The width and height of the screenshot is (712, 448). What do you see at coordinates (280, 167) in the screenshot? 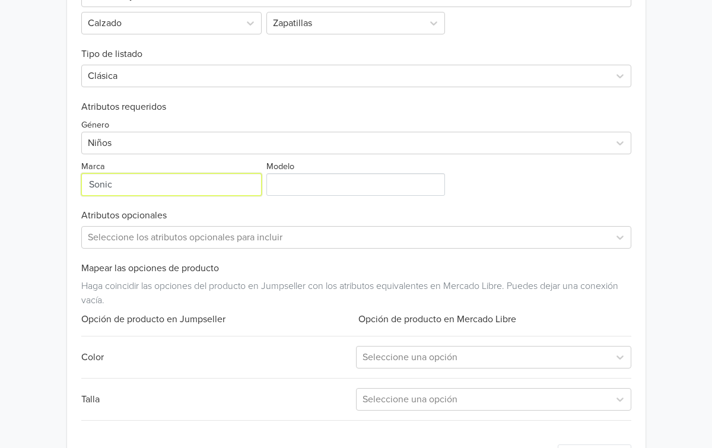
I see `label: Modelo` at bounding box center [280, 167].